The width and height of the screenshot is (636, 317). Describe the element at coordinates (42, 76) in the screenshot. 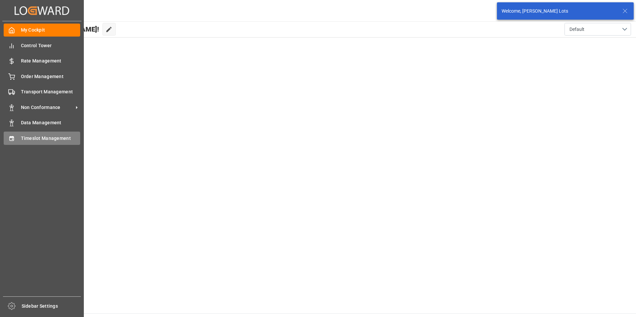

I see `a: Order Management` at that location.